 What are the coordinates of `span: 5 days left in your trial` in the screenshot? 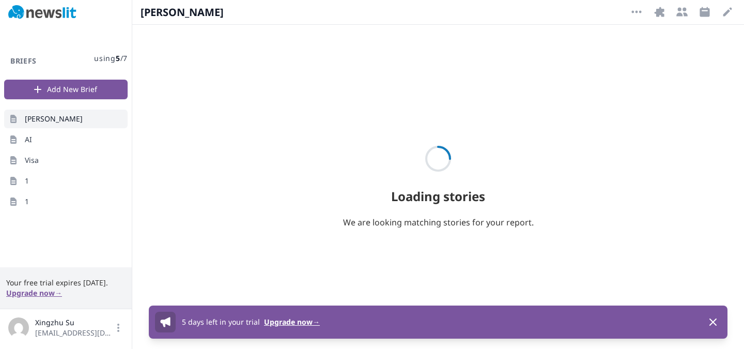 It's located at (221, 321).